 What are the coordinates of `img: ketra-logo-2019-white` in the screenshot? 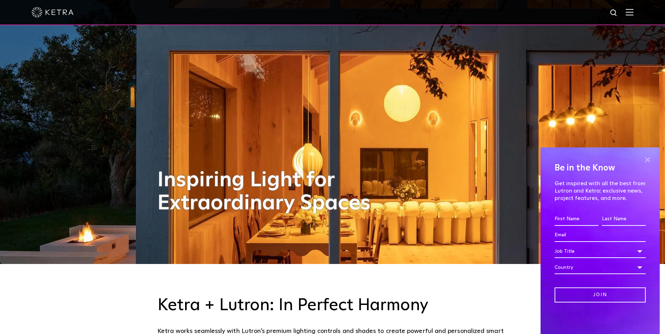 It's located at (53, 12).